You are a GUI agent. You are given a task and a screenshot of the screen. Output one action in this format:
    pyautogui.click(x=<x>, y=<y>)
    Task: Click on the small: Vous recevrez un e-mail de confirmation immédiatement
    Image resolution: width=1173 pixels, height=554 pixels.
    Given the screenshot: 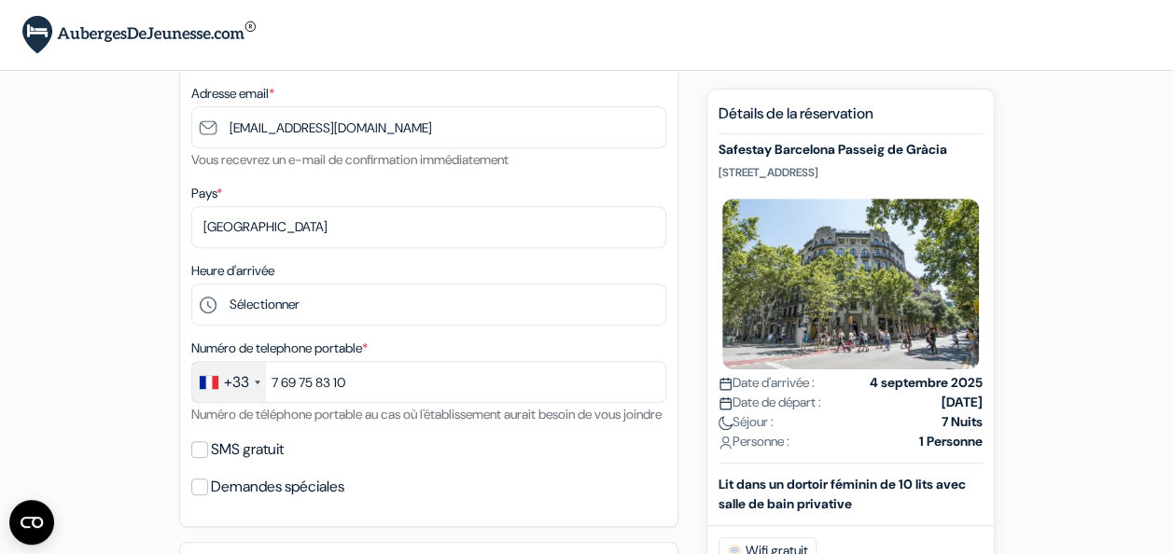 What is the action you would take?
    pyautogui.click(x=350, y=160)
    